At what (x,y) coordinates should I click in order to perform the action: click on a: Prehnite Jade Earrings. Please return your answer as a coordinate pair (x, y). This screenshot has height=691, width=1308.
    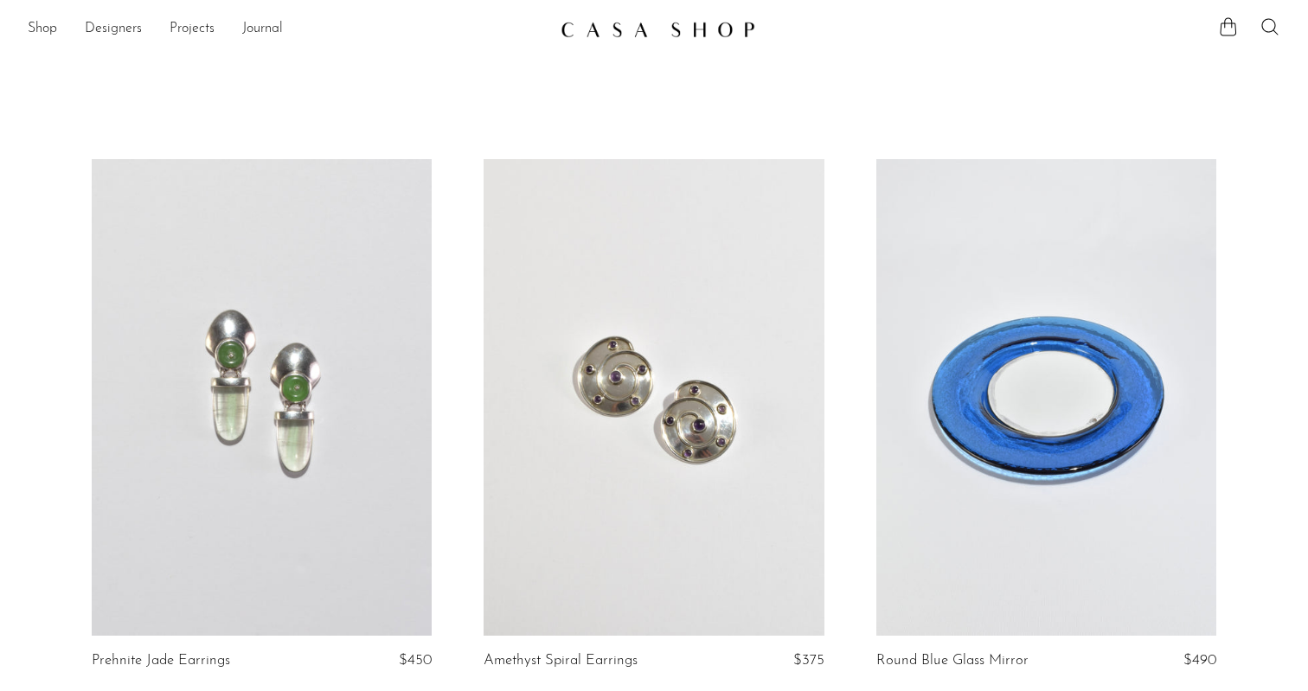
    Looking at the image, I should click on (161, 661).